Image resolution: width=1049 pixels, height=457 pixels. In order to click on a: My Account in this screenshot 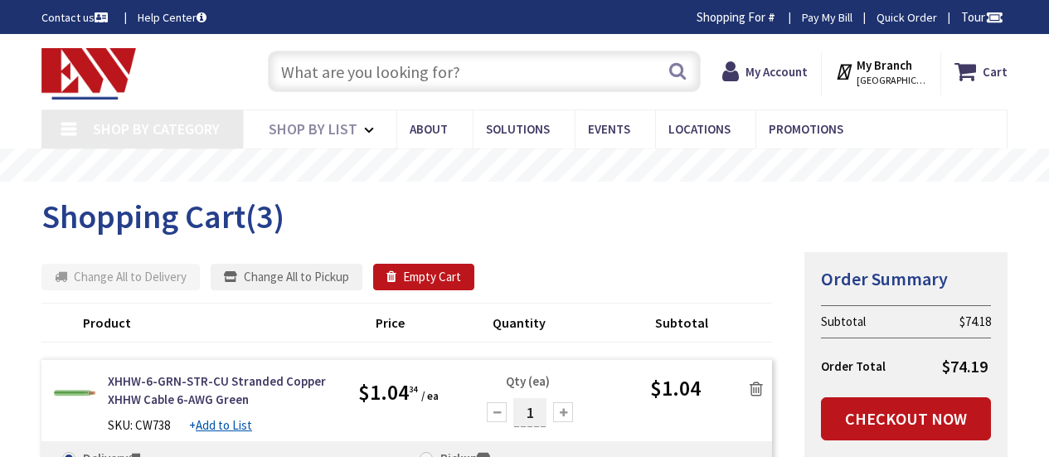, I will do `click(765, 71)`.